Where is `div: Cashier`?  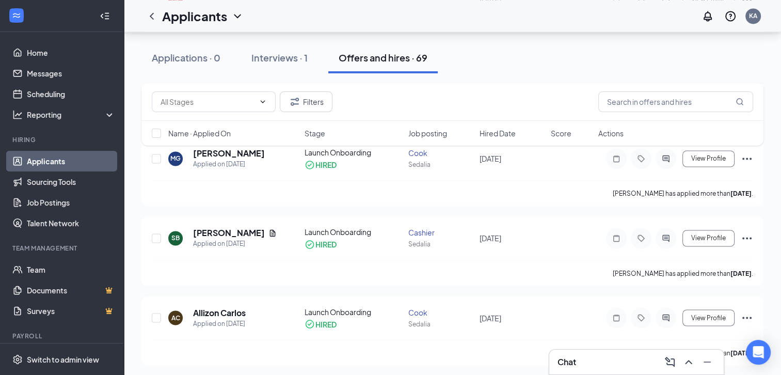 div: Cashier is located at coordinates (441, 232).